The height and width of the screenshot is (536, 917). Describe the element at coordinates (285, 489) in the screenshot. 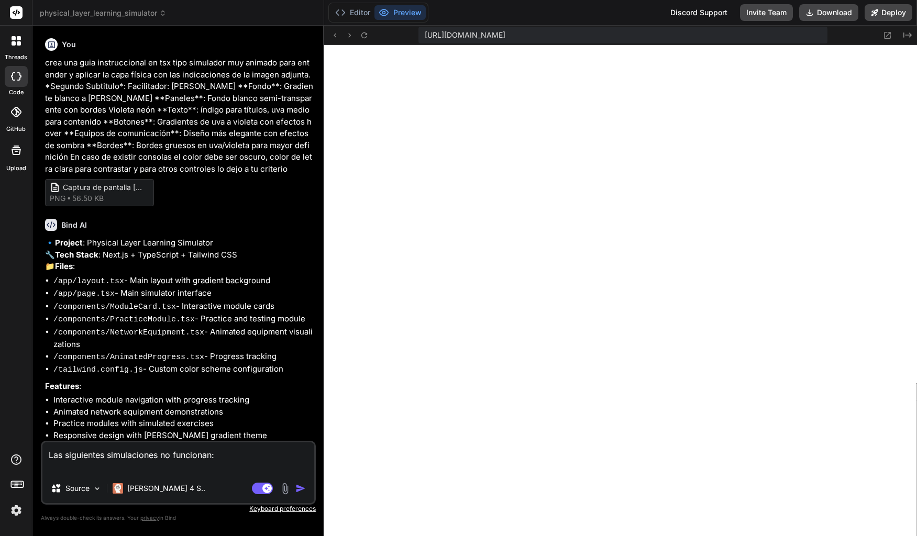

I see `img: attachment` at that location.